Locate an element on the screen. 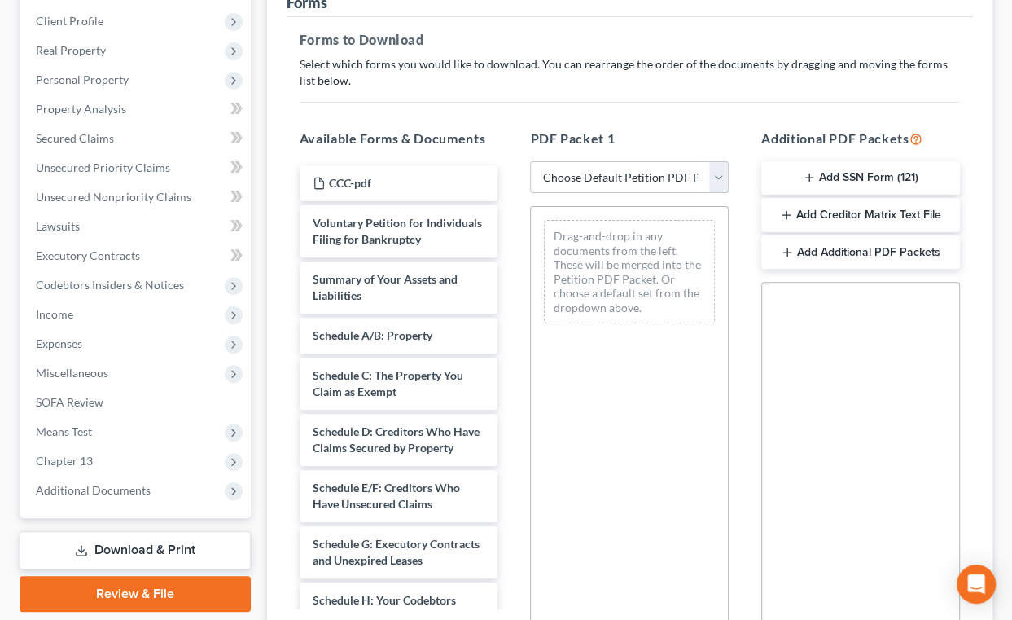  span: Summary of Your Assets and Liabilities is located at coordinates (385, 287).